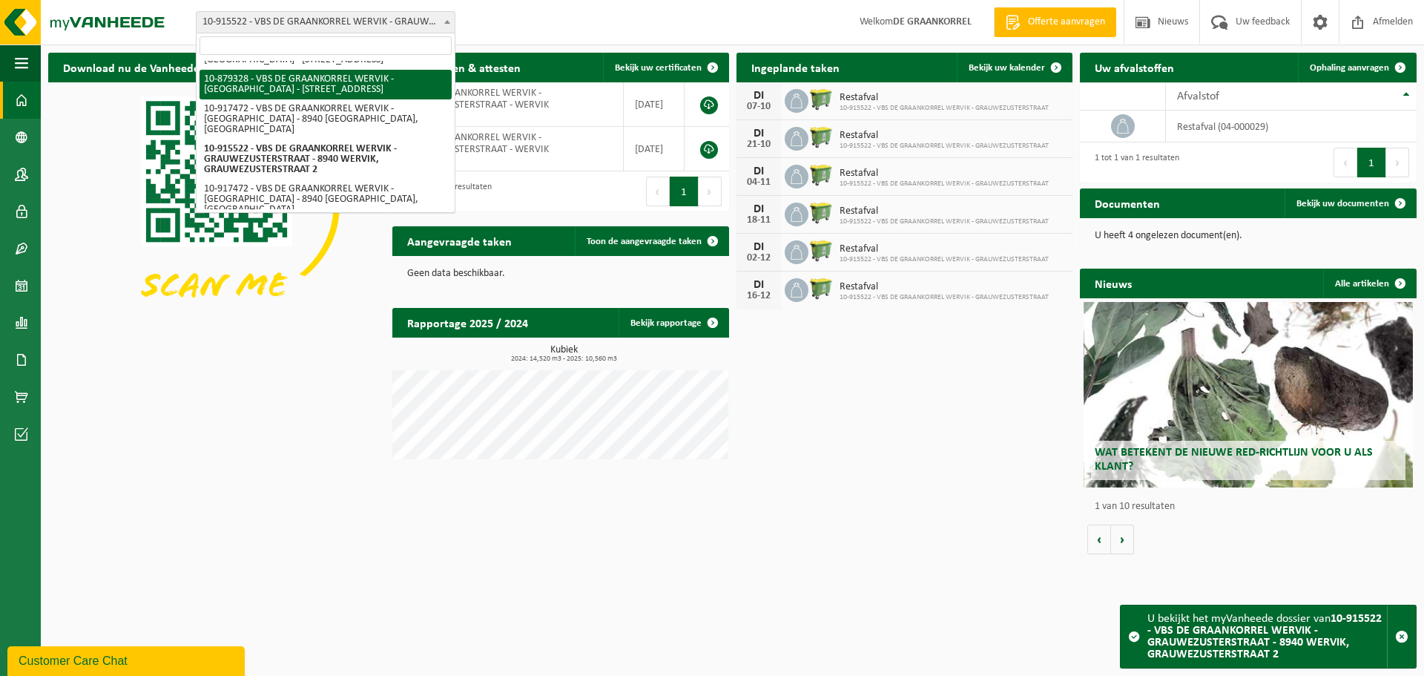  Describe the element at coordinates (1006, 67) in the screenshot. I see `span: Bekijk uw kalender` at that location.